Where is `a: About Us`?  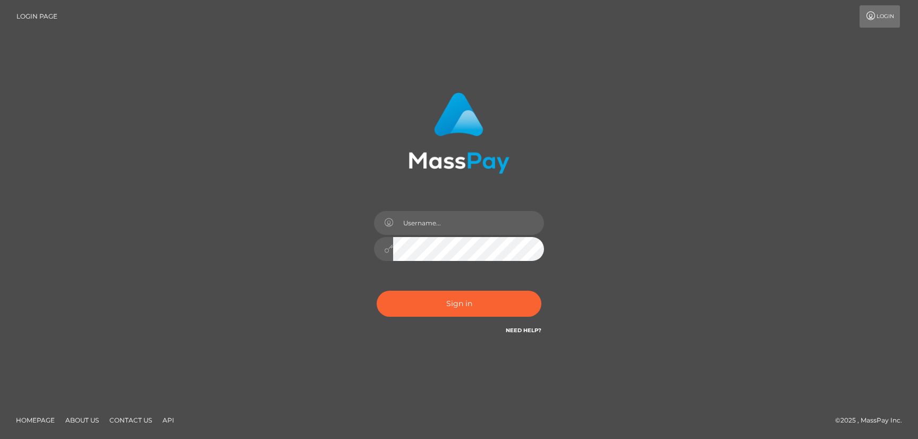
a: About Us is located at coordinates (82, 420).